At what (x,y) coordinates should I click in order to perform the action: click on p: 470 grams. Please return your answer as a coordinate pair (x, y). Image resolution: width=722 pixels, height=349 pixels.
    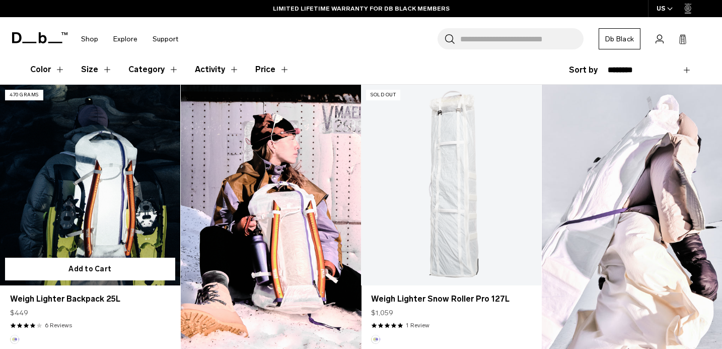
    Looking at the image, I should click on (24, 95).